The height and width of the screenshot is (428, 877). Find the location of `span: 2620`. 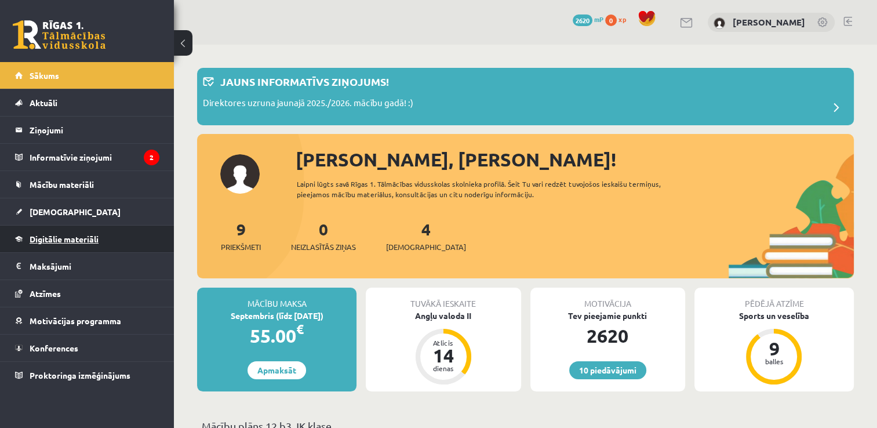

span: 2620 is located at coordinates (583, 20).